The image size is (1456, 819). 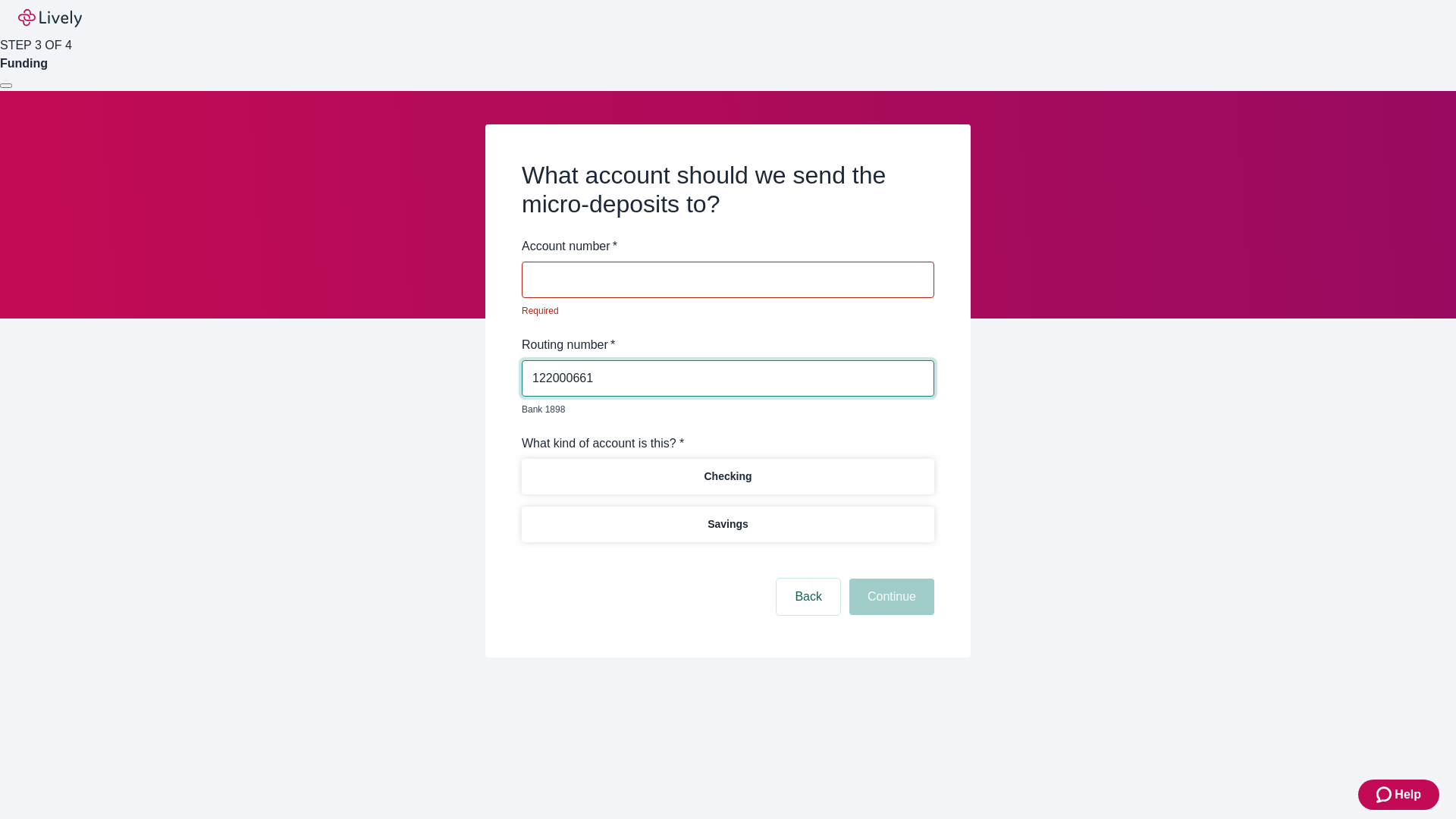 What do you see at coordinates (808, 596) in the screenshot?
I see `button: Back` at bounding box center [808, 596].